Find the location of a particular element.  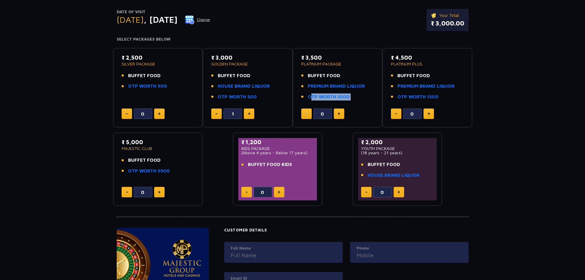

h4: Customer Details is located at coordinates (347, 230).